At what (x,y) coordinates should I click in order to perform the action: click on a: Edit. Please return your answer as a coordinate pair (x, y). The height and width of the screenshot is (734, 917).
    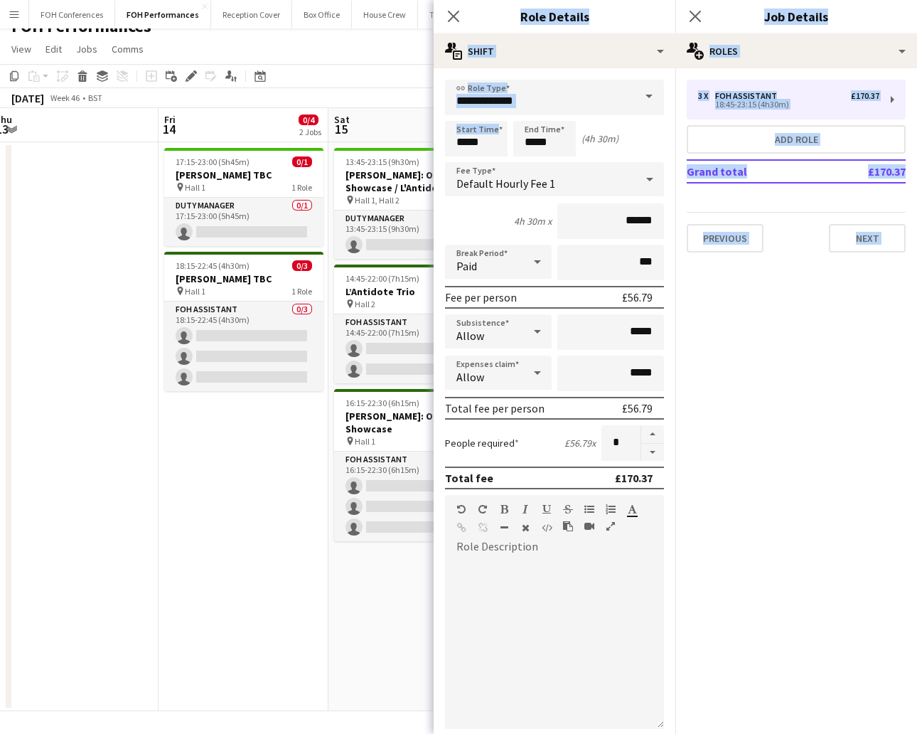
    Looking at the image, I should click on (53, 49).